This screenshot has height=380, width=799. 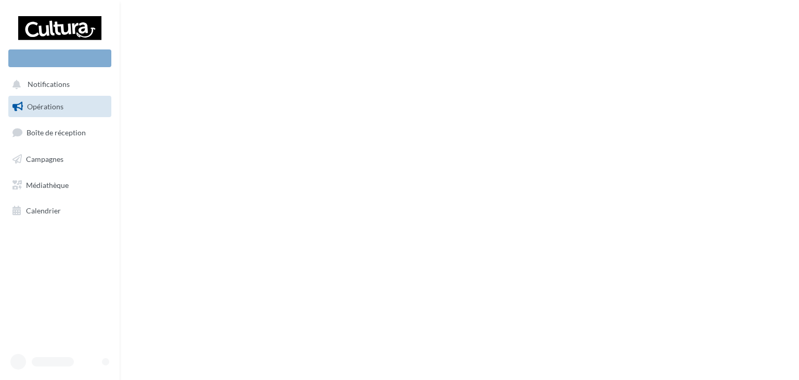 I want to click on a: Calendrier, so click(x=60, y=211).